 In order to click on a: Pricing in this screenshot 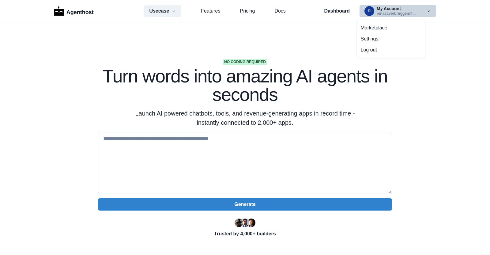, I will do `click(247, 11)`.